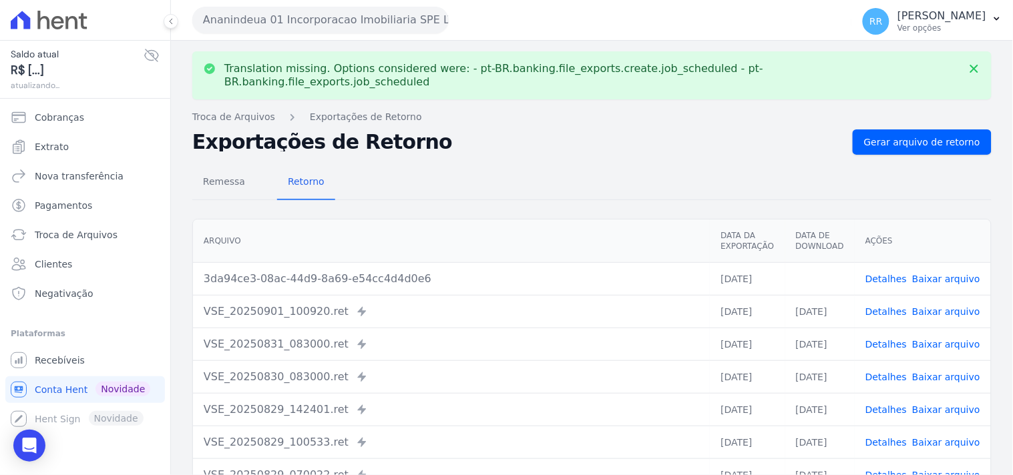  I want to click on a: Recebíveis, so click(85, 360).